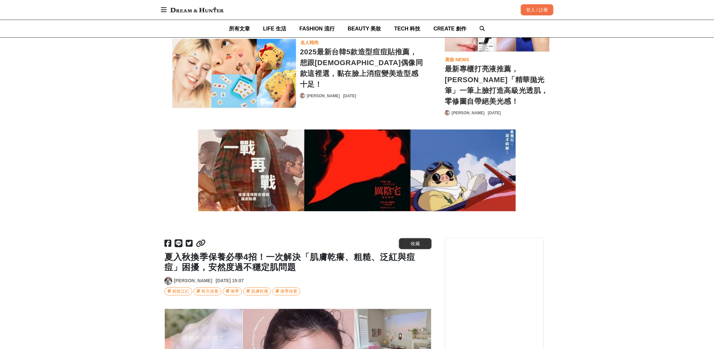 The image size is (714, 349). Describe the element at coordinates (210, 291) in the screenshot. I see `div: 秋天保養` at that location.